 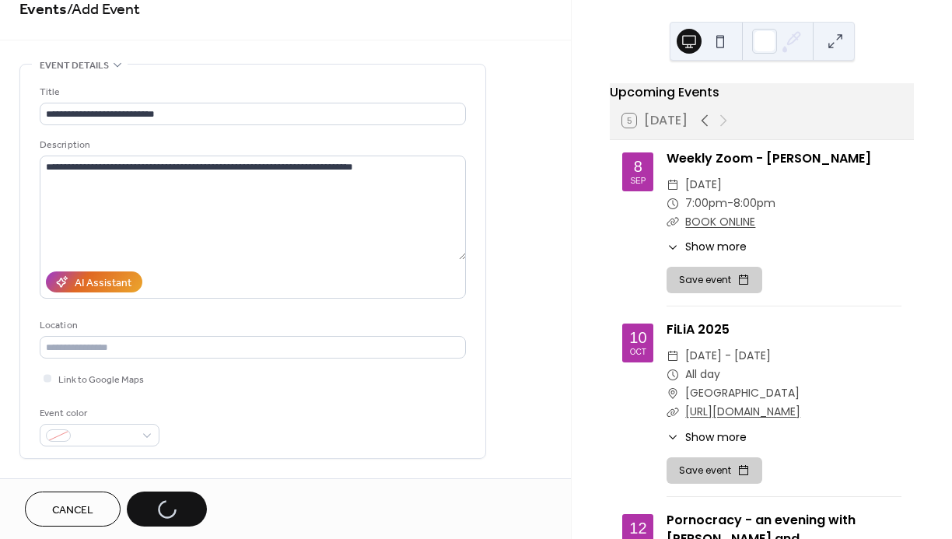 What do you see at coordinates (755, 204) in the screenshot?
I see `span: 8:00pm` at bounding box center [755, 204].